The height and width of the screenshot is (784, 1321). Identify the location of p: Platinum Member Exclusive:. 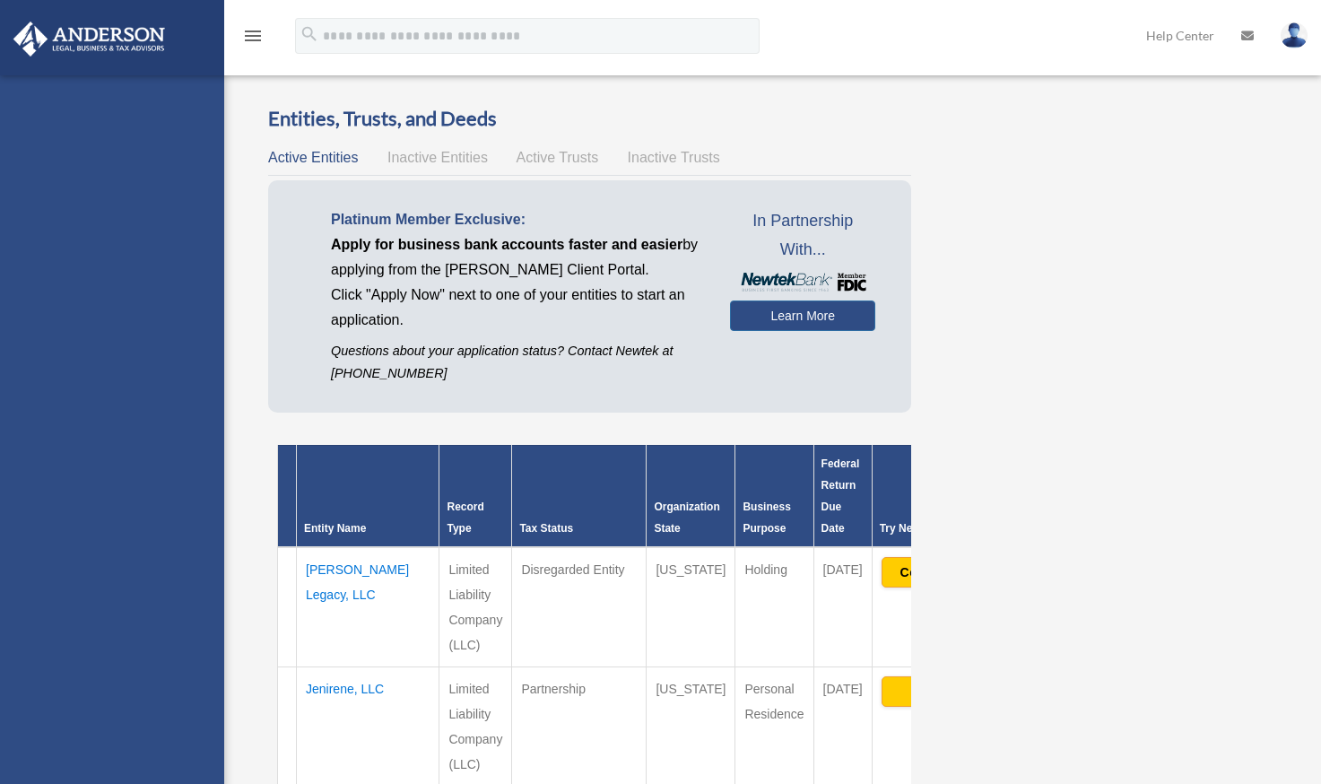
(517, 220).